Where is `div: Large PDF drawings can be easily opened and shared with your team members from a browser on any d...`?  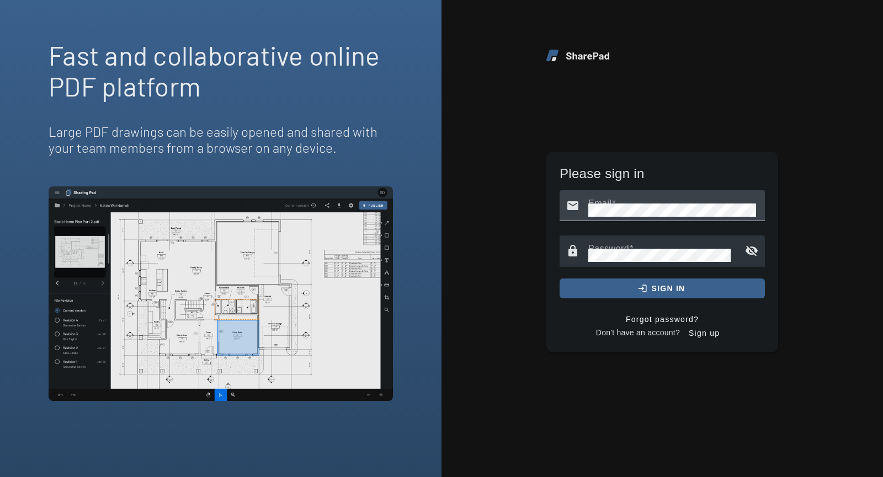
div: Large PDF drawings can be easily opened and shared with your team members from a browser on any d... is located at coordinates (221, 140).